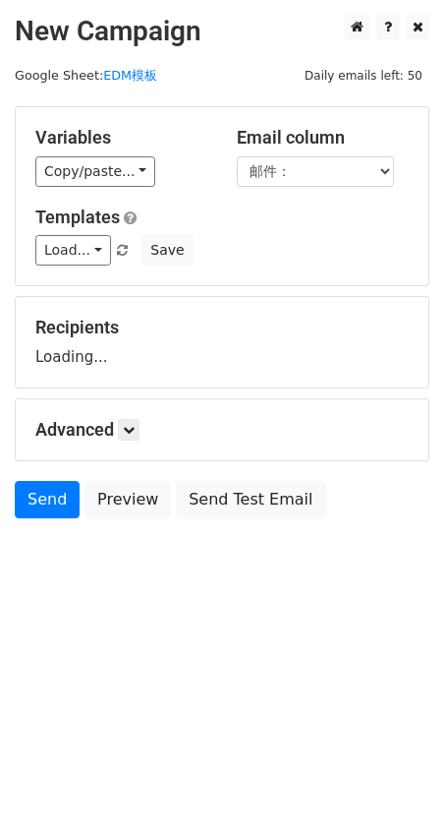 This screenshot has height=839, width=444. Describe the element at coordinates (130, 75) in the screenshot. I see `a: EDM模板` at that location.